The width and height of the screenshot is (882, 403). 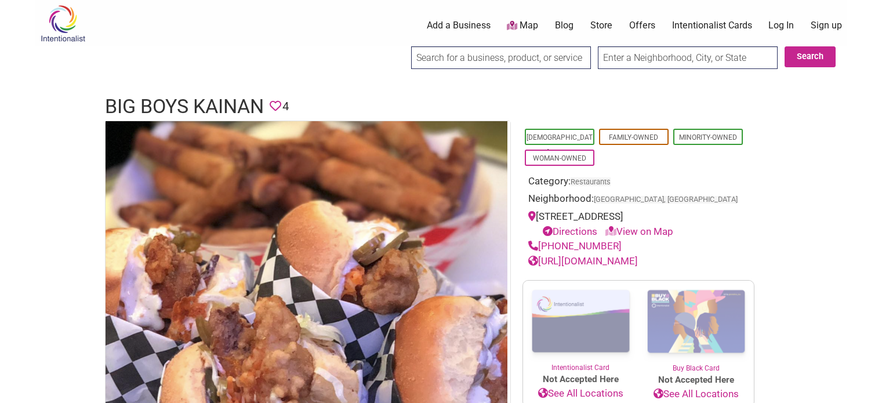 I want to click on div: Category:, so click(x=638, y=183).